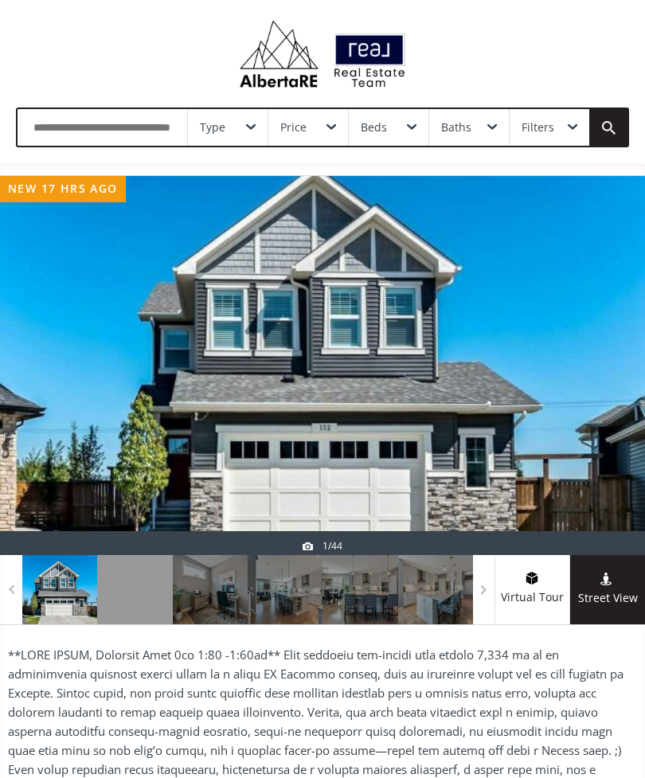 The height and width of the screenshot is (778, 645). What do you see at coordinates (532, 589) in the screenshot?
I see `a: virtual tour iconVirtual Tour` at bounding box center [532, 589].